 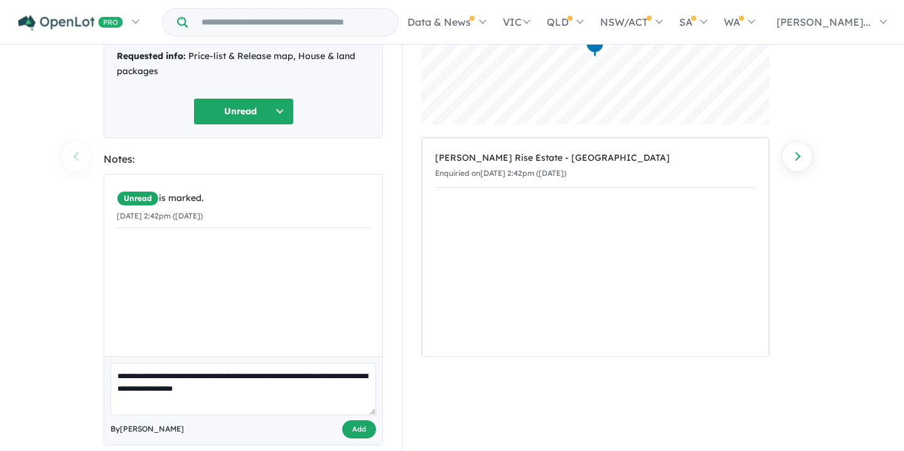 What do you see at coordinates (359, 429) in the screenshot?
I see `button: Add` at bounding box center [359, 429].